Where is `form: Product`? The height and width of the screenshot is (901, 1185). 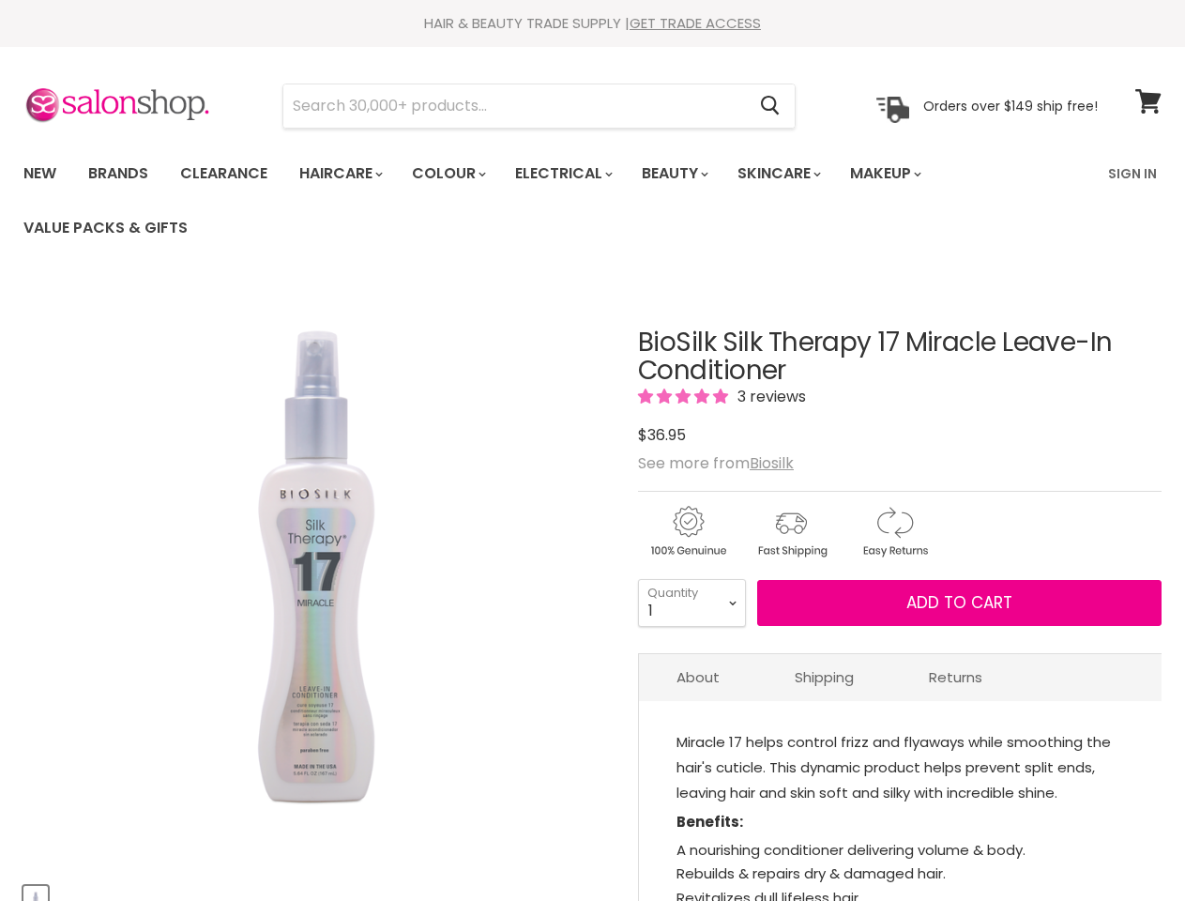
form: Product is located at coordinates (539, 106).